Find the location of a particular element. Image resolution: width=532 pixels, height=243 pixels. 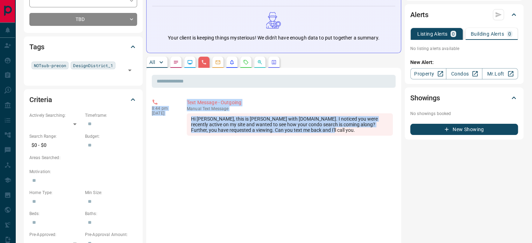

h2: Tags is located at coordinates (37, 47).